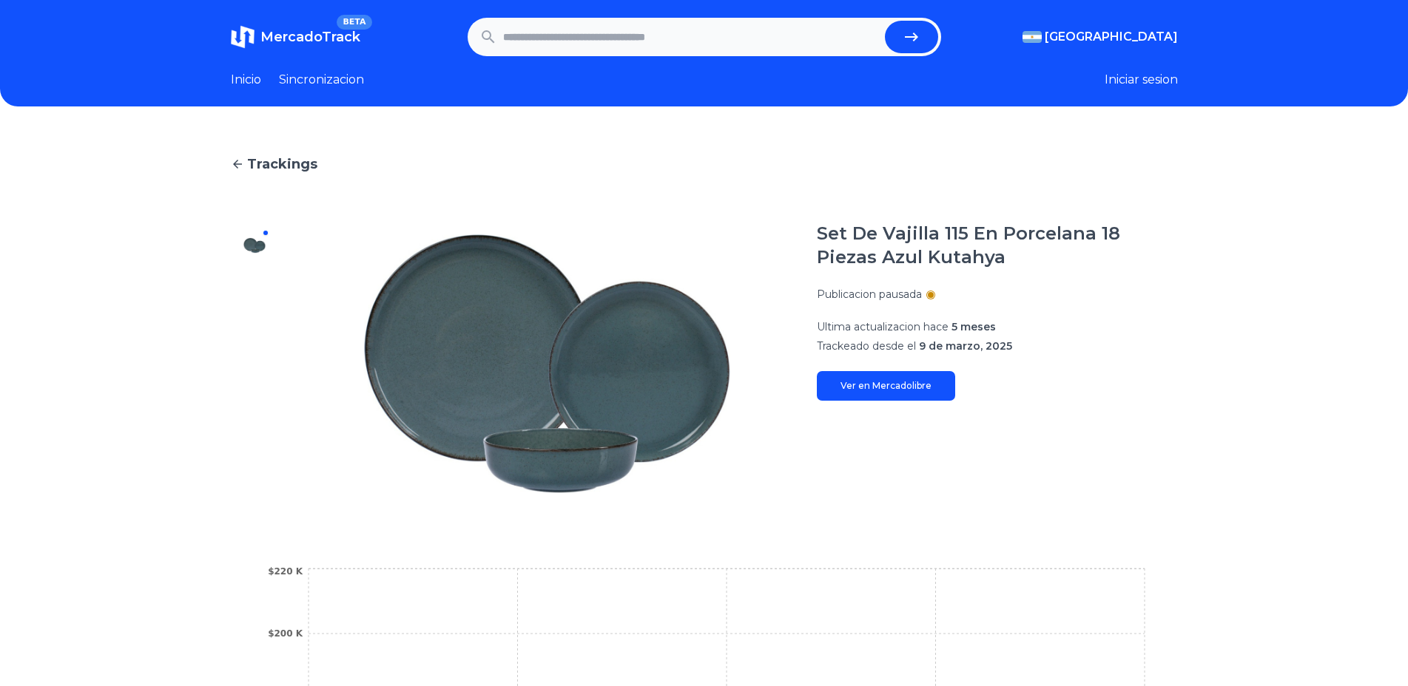 The width and height of the screenshot is (1408, 686). I want to click on img: Argentina, so click(1032, 37).